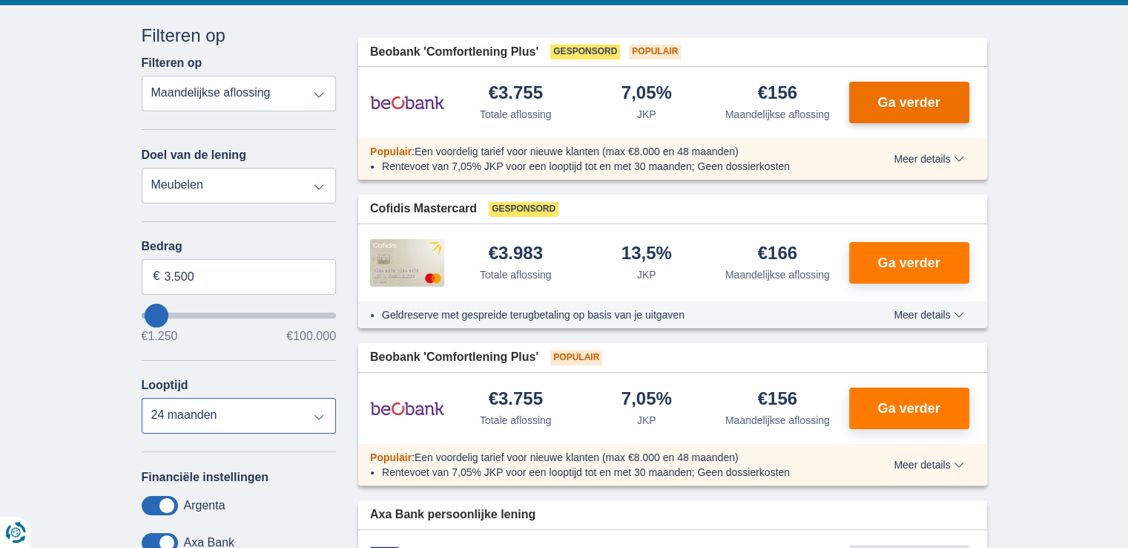 The height and width of the screenshot is (548, 1128). What do you see at coordinates (311, 336) in the screenshot?
I see `span: €100.000` at bounding box center [311, 336].